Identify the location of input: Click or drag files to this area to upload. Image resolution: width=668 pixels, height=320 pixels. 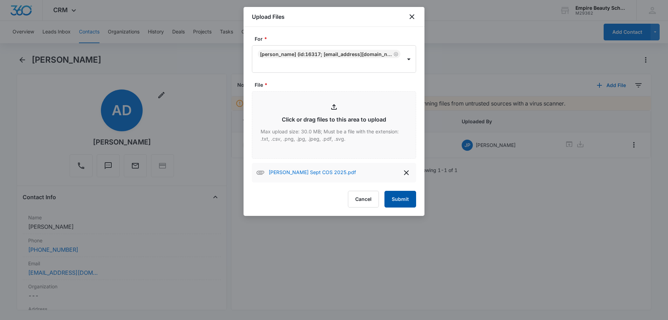
(334, 125).